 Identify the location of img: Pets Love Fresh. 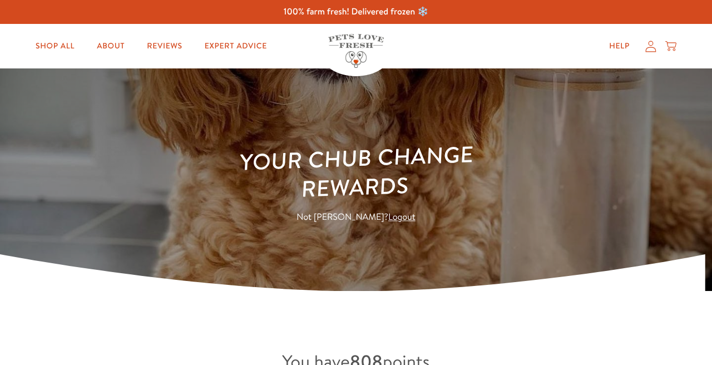
(356, 51).